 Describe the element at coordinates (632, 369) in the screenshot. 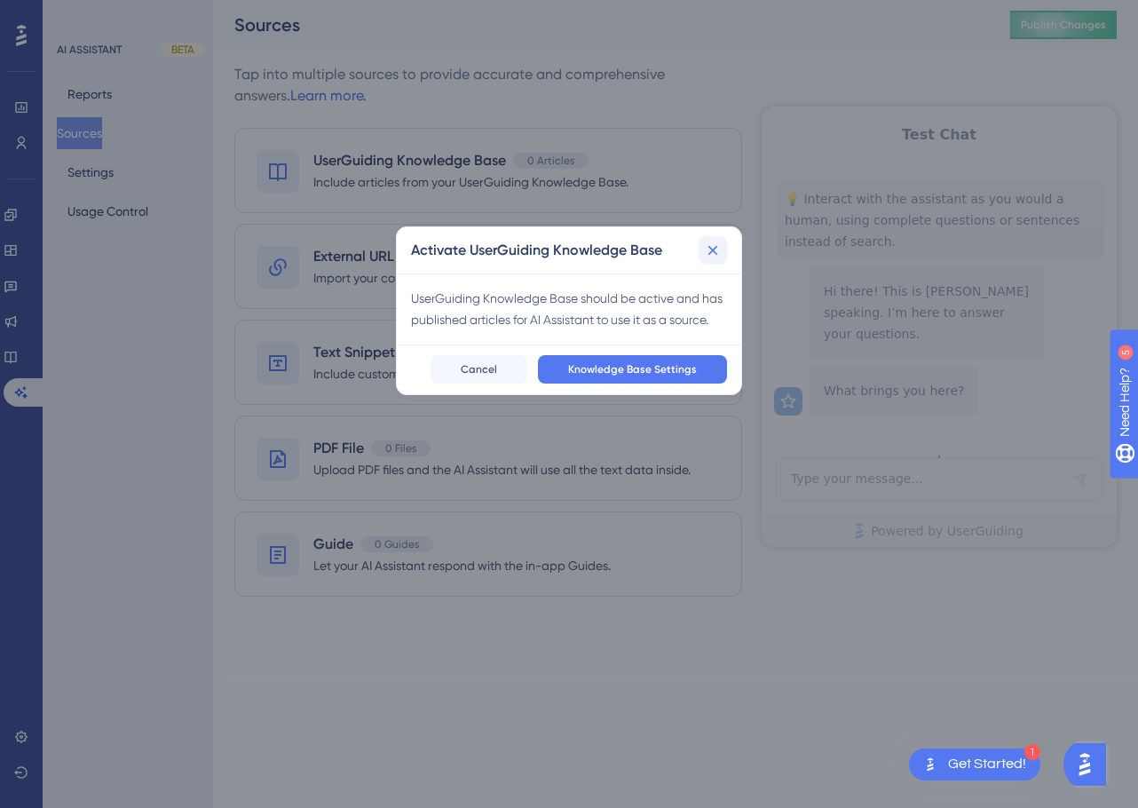

I see `span: Knowledge Base Settings` at that location.